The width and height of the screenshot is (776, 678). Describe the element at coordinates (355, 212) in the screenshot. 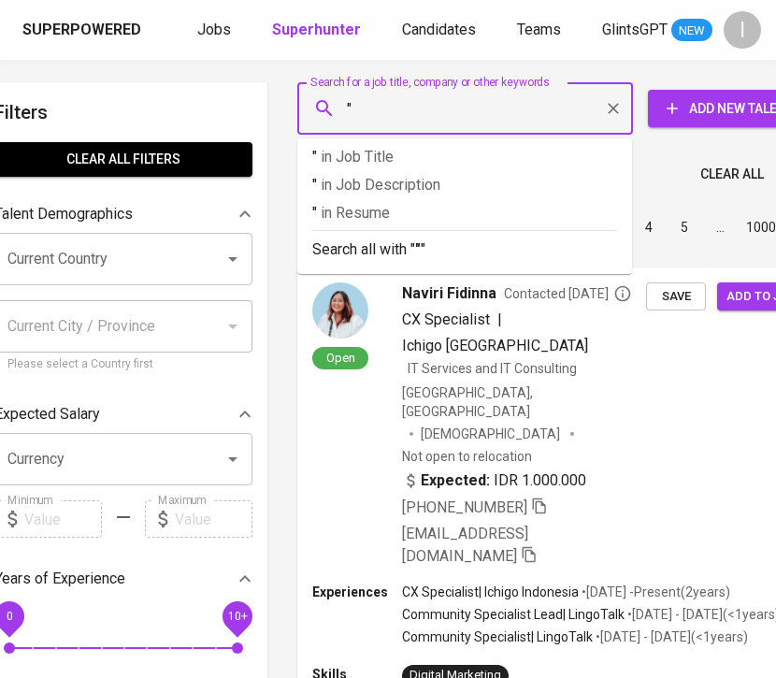

I see `span: in Resume` at that location.